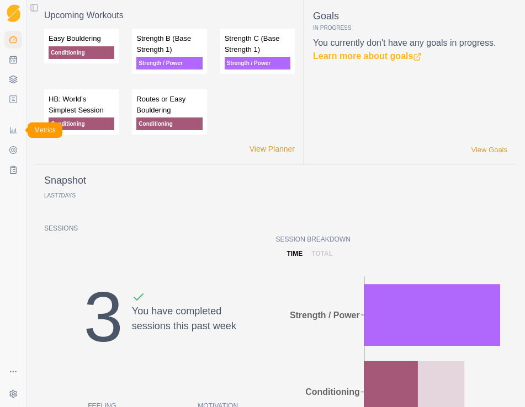  Describe the element at coordinates (65, 181) in the screenshot. I see `p: Snapshot` at that location.